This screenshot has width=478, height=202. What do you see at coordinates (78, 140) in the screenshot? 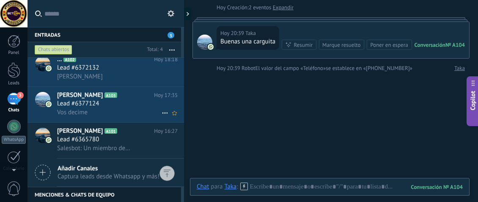
I see `span: Lead #6365780` at bounding box center [78, 140].